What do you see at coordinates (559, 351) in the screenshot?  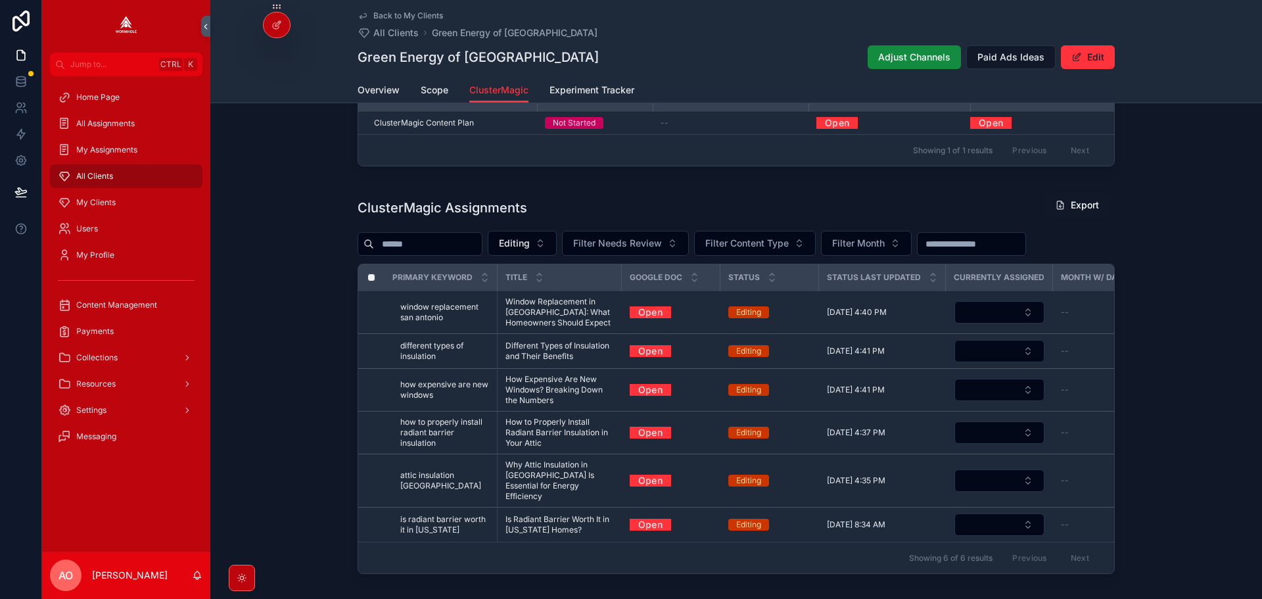 I see `span: Different Types of Insulation and Their Benefits` at bounding box center [559, 351].